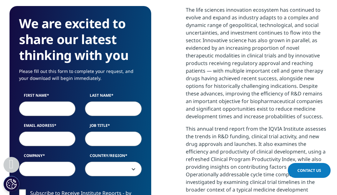  Describe the element at coordinates (47, 97) in the screenshot. I see `label: First Name` at that location.